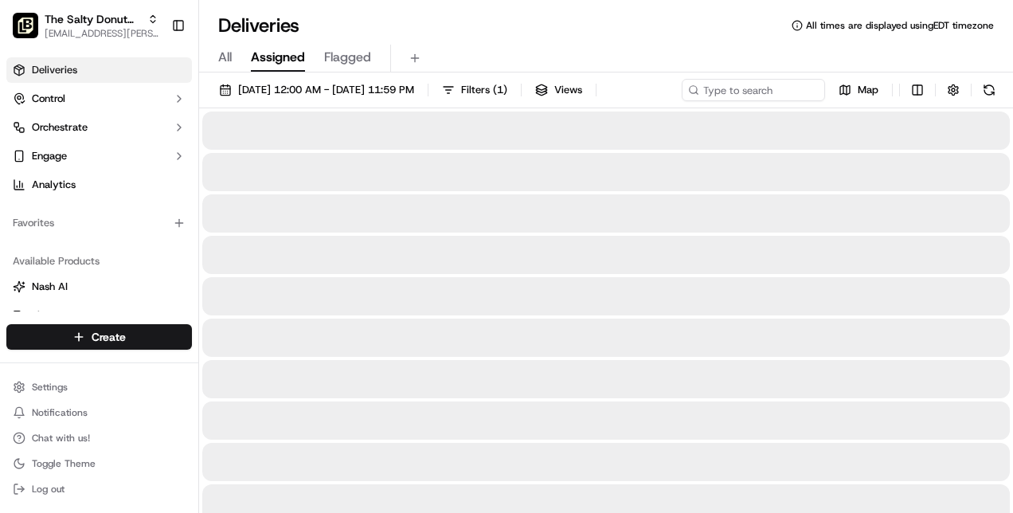 The image size is (1013, 513). Describe the element at coordinates (99, 156) in the screenshot. I see `button: Engage` at that location.